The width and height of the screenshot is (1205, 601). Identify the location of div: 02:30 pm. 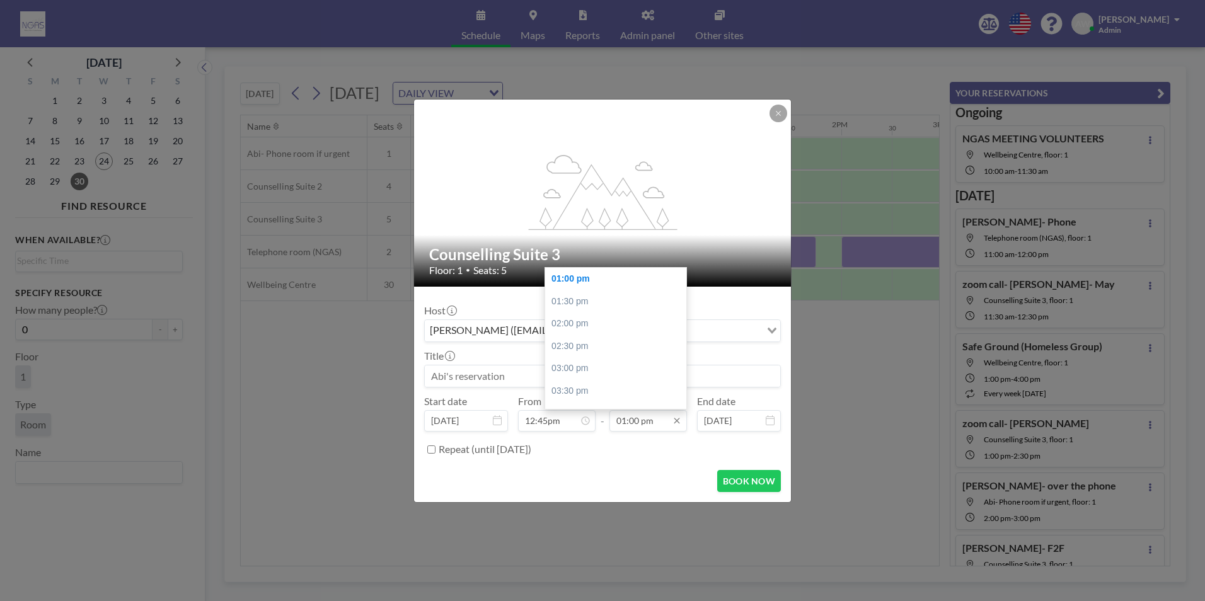
(619, 347).